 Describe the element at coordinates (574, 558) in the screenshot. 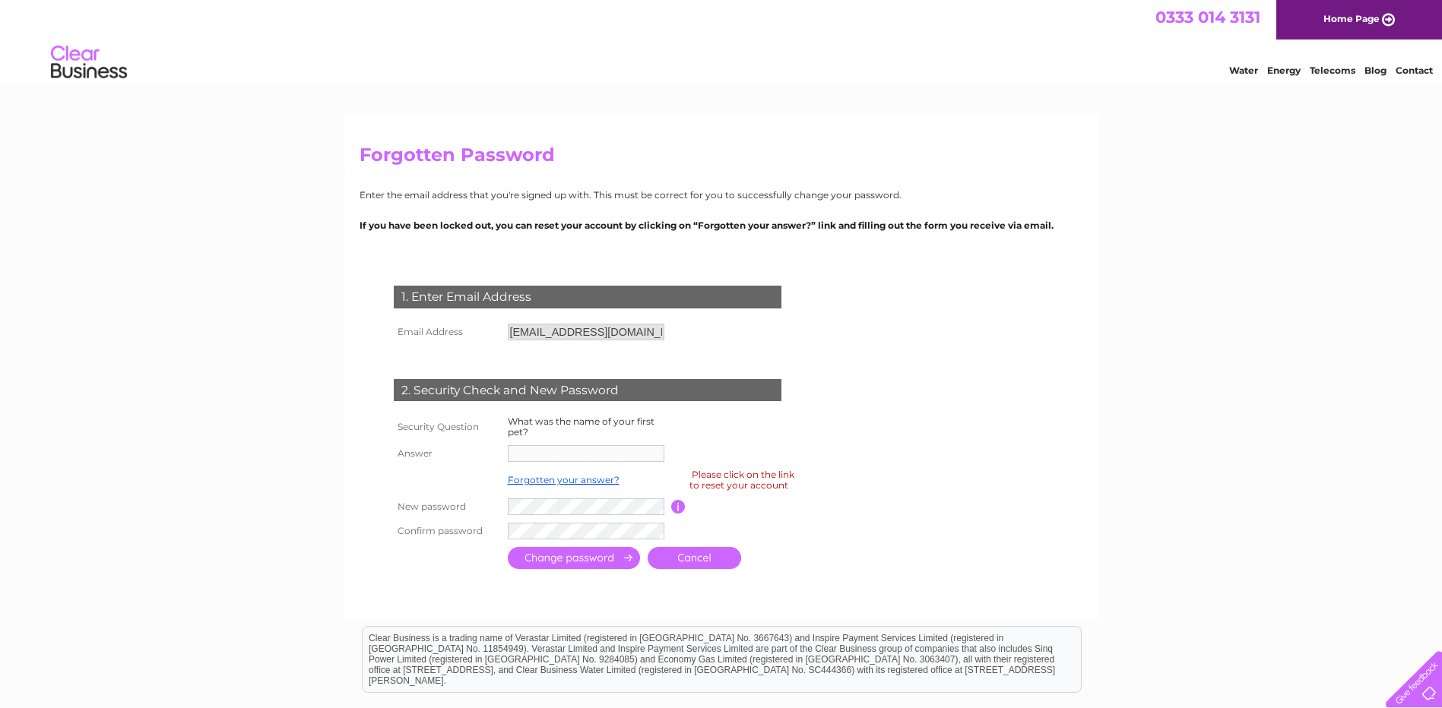

I see `input: Submit` at that location.